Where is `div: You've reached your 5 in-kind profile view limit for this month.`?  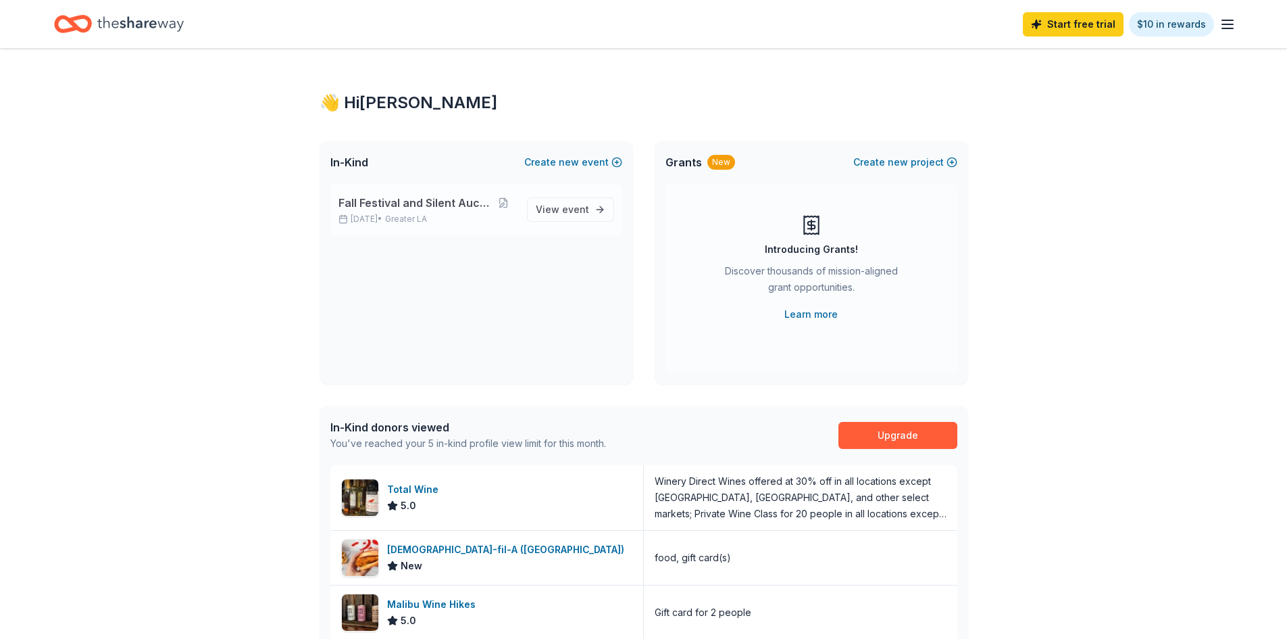
div: You've reached your 5 in-kind profile view limit for this month. is located at coordinates (468, 443).